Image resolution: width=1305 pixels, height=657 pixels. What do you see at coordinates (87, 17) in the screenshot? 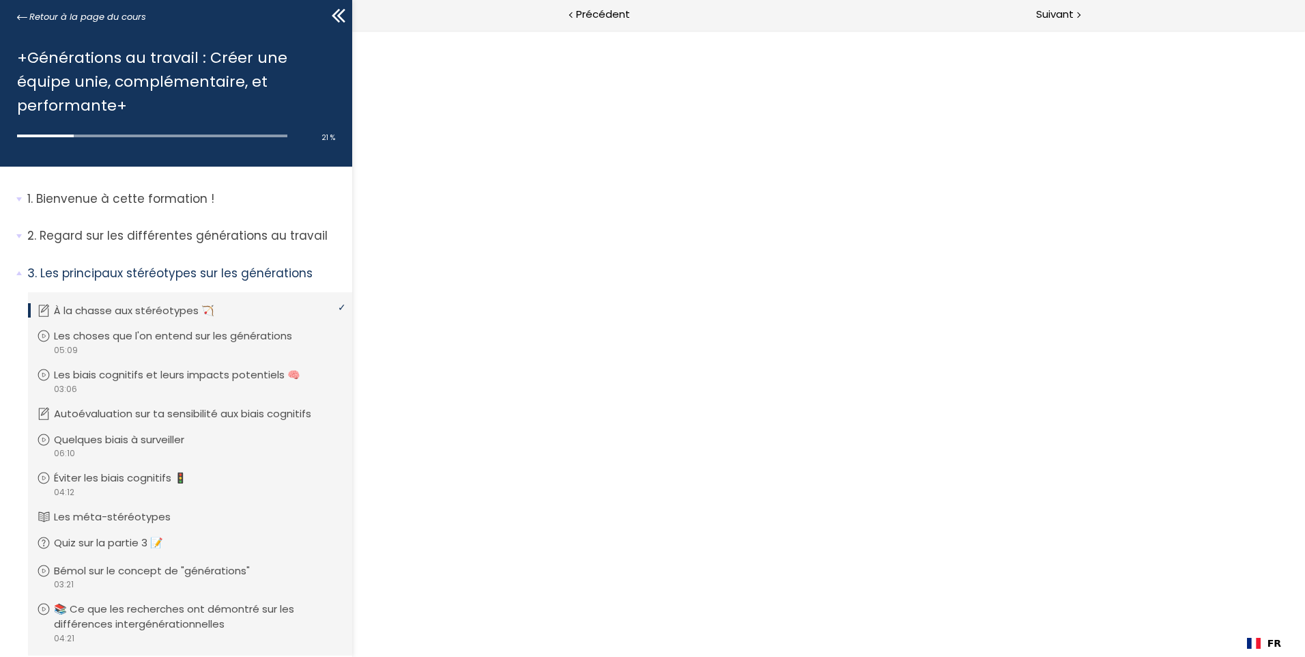
I see `span: Retour à la page du cours` at bounding box center [87, 17].